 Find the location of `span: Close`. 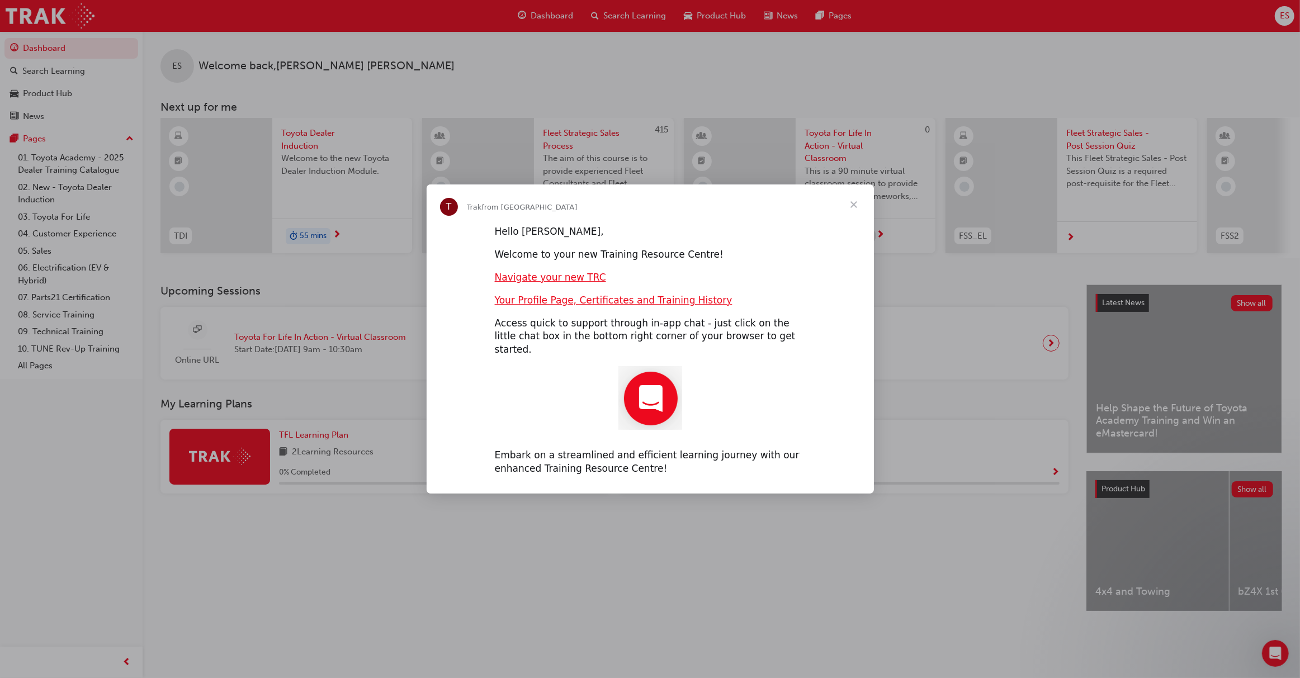

span: Close is located at coordinates (854, 205).